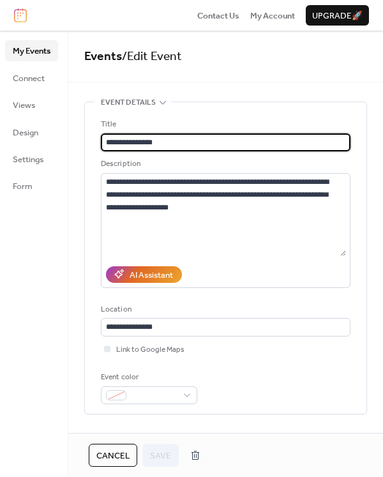  Describe the element at coordinates (224, 164) in the screenshot. I see `div: Description` at that location.